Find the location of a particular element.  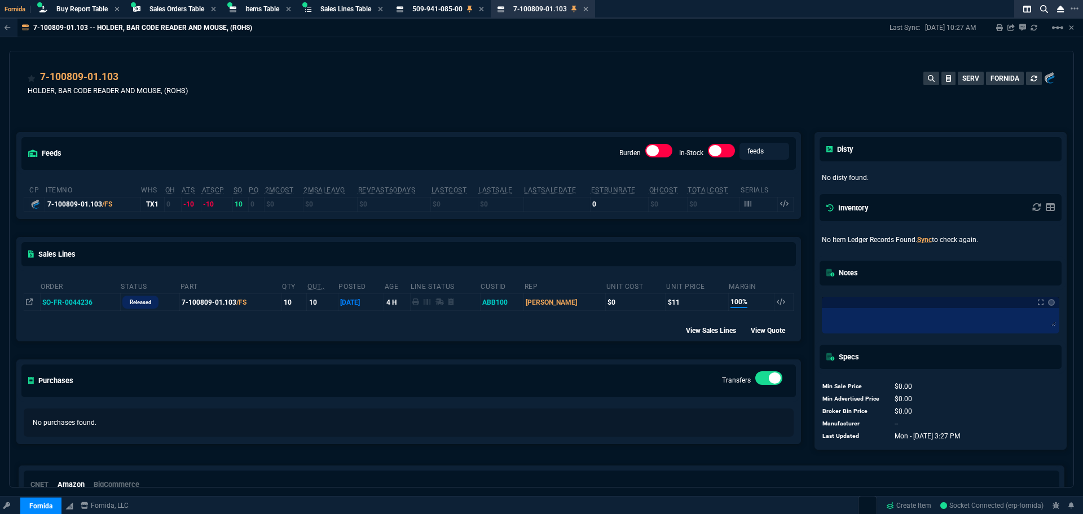

h6: CNET is located at coordinates (39, 485).